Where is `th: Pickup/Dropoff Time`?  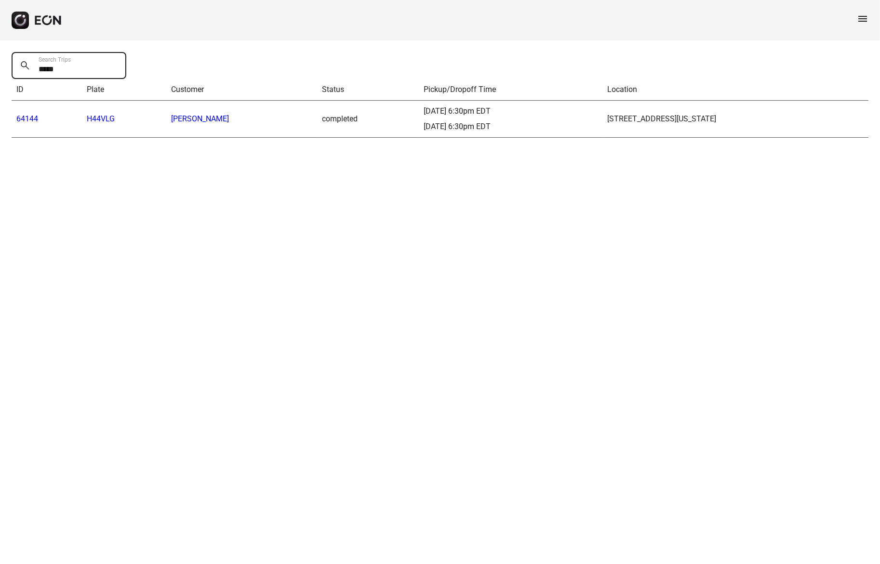
th: Pickup/Dropoff Time is located at coordinates (510, 90).